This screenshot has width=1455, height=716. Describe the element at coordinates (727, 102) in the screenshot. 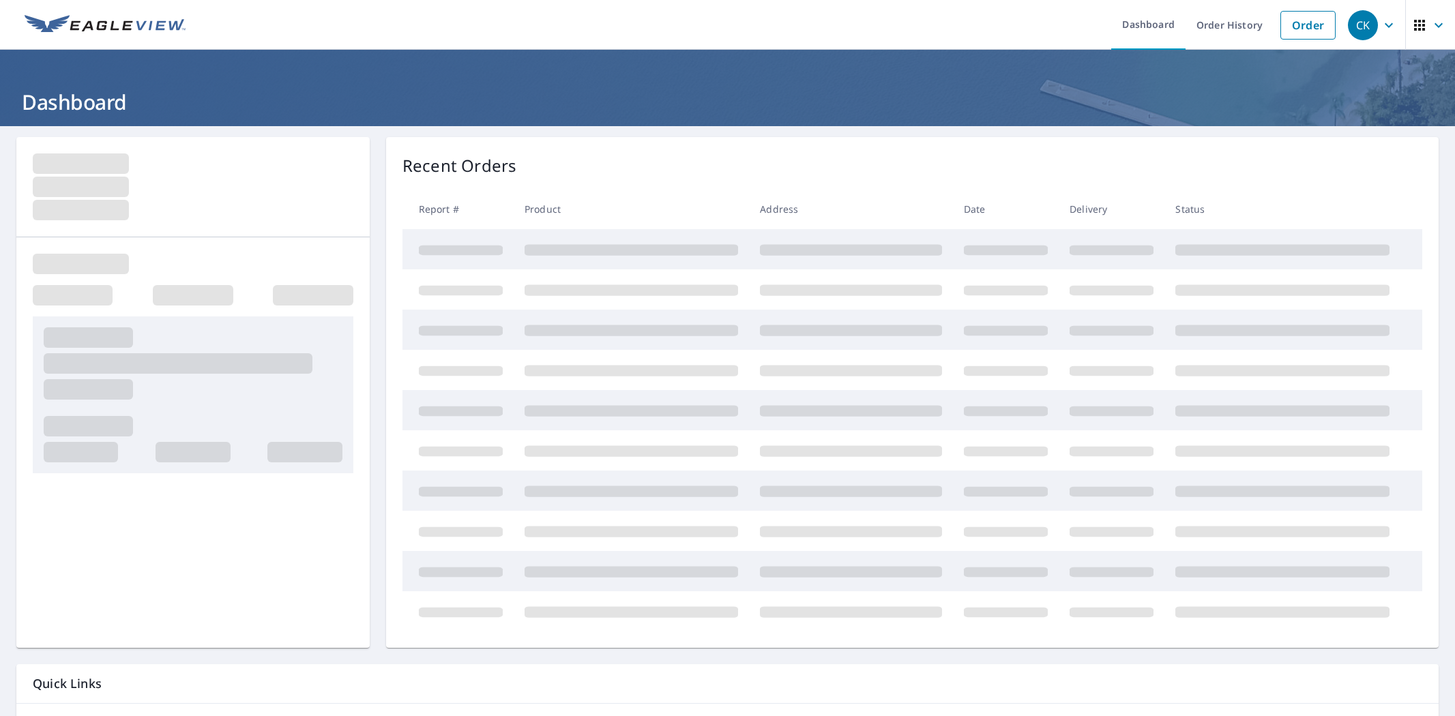

I see `h1: Dashboard` at that location.